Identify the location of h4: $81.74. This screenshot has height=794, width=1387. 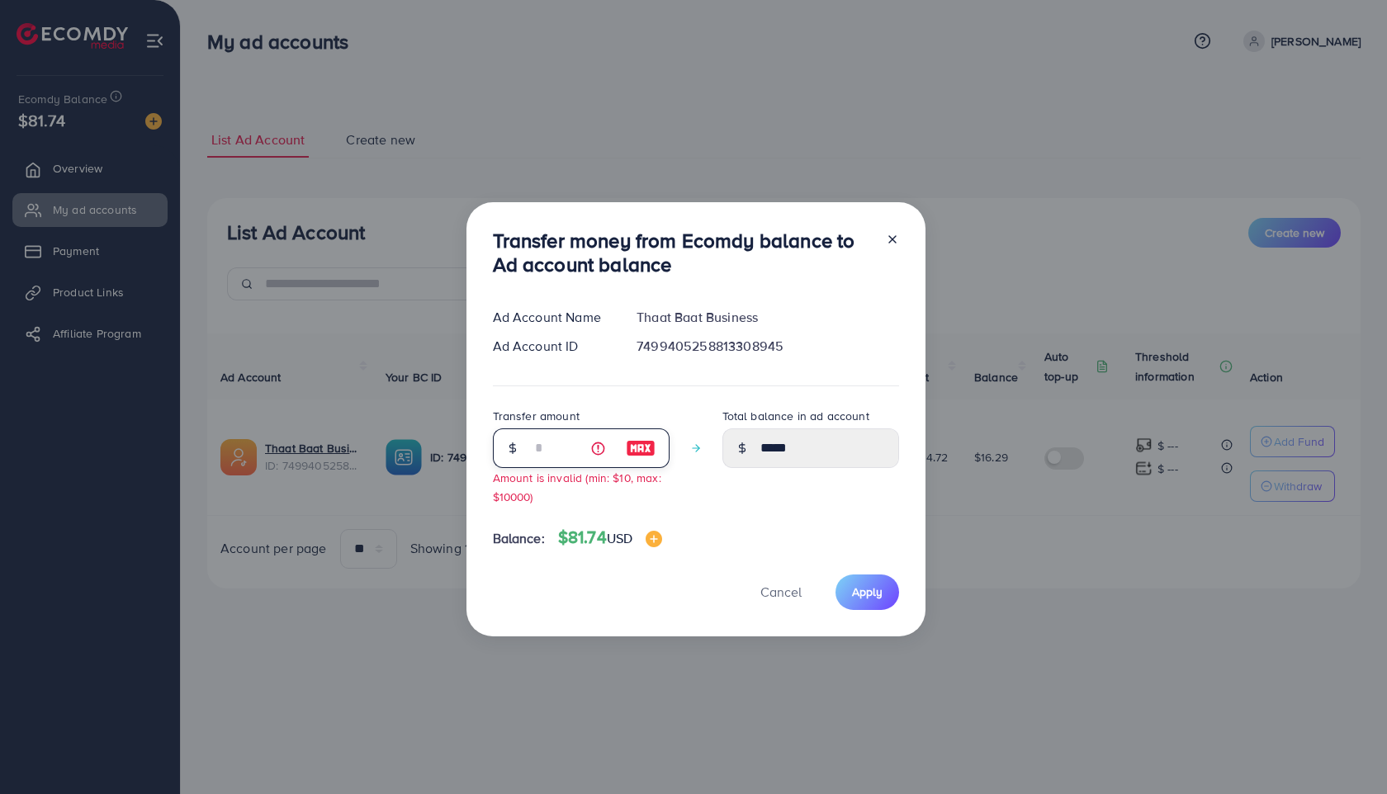
(610, 537).